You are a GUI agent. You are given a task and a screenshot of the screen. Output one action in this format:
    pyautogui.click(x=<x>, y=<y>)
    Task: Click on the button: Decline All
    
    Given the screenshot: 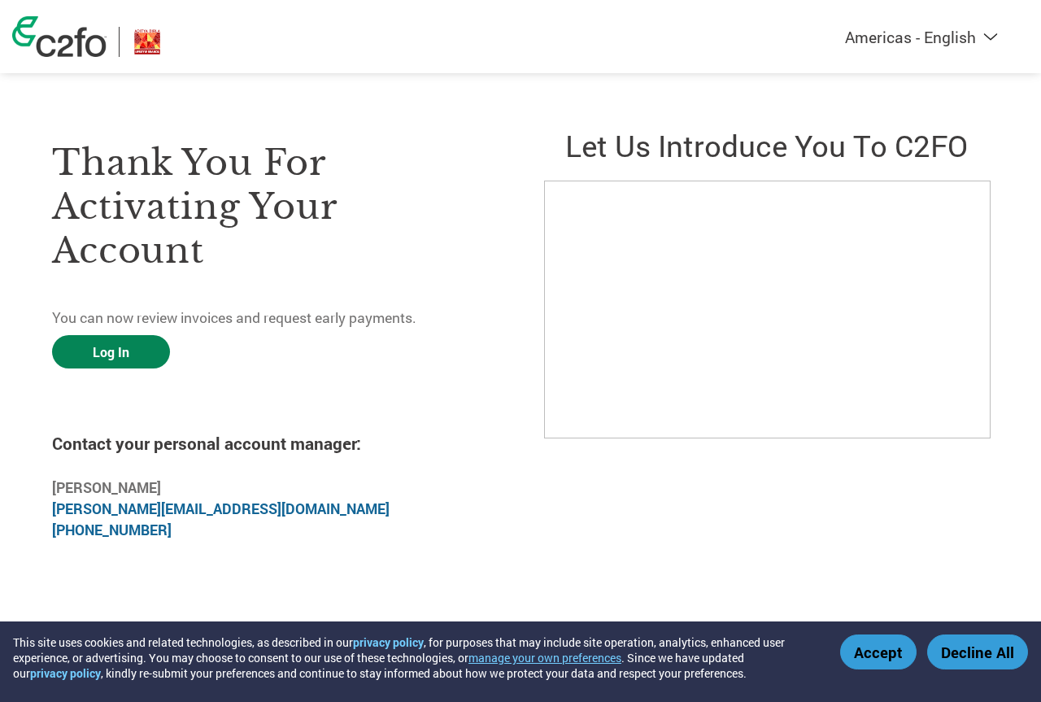 What is the action you would take?
    pyautogui.click(x=978, y=651)
    